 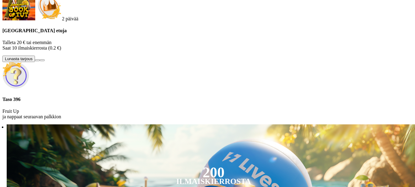 What do you see at coordinates (208, 45) in the screenshot?
I see `p: Talleta 20 € tai enemmän Saat 10 ilmaiskierrosta (0.2 €)` at bounding box center [208, 45].